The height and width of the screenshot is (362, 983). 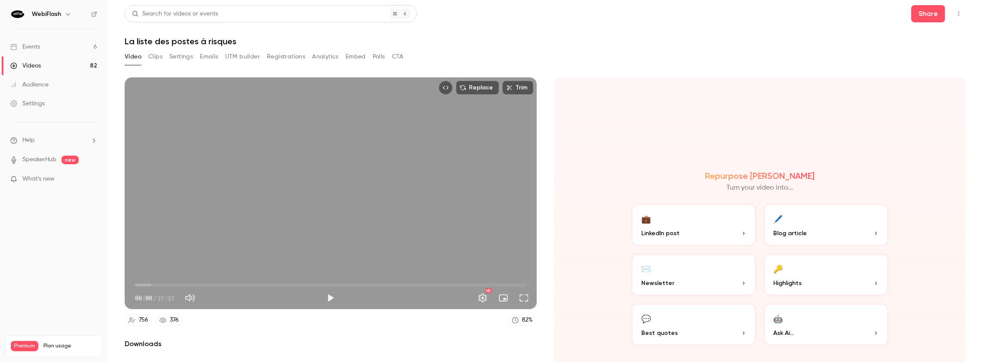 I want to click on img: WebiFlash, so click(x=18, y=14).